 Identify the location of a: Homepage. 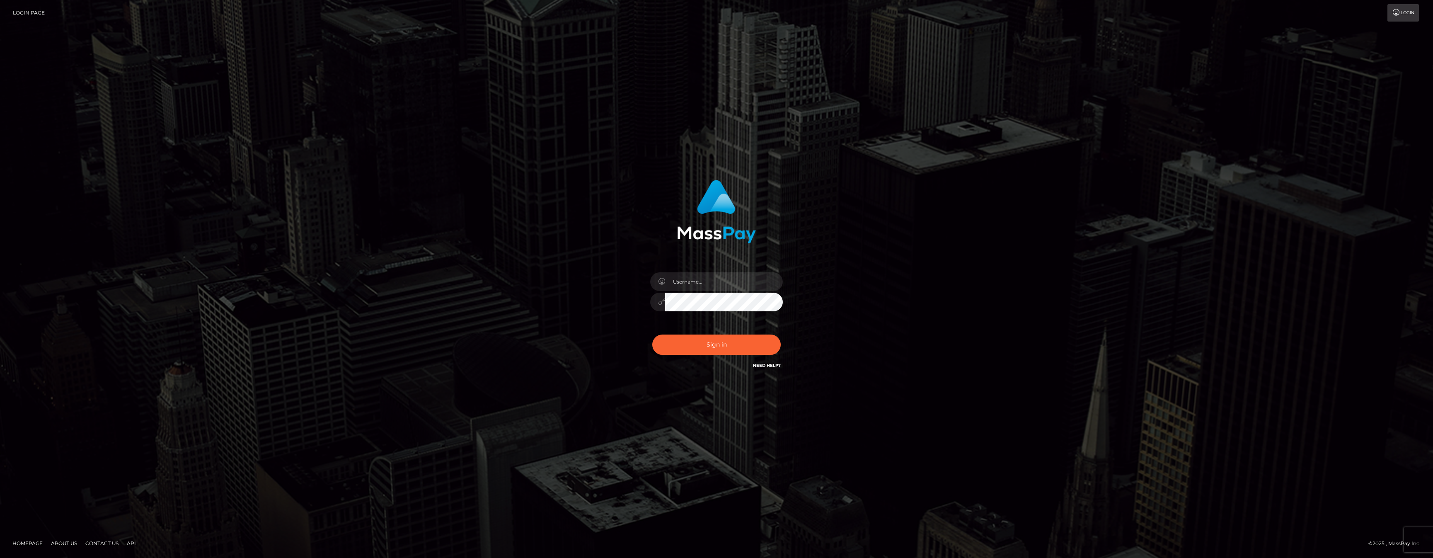
(27, 543).